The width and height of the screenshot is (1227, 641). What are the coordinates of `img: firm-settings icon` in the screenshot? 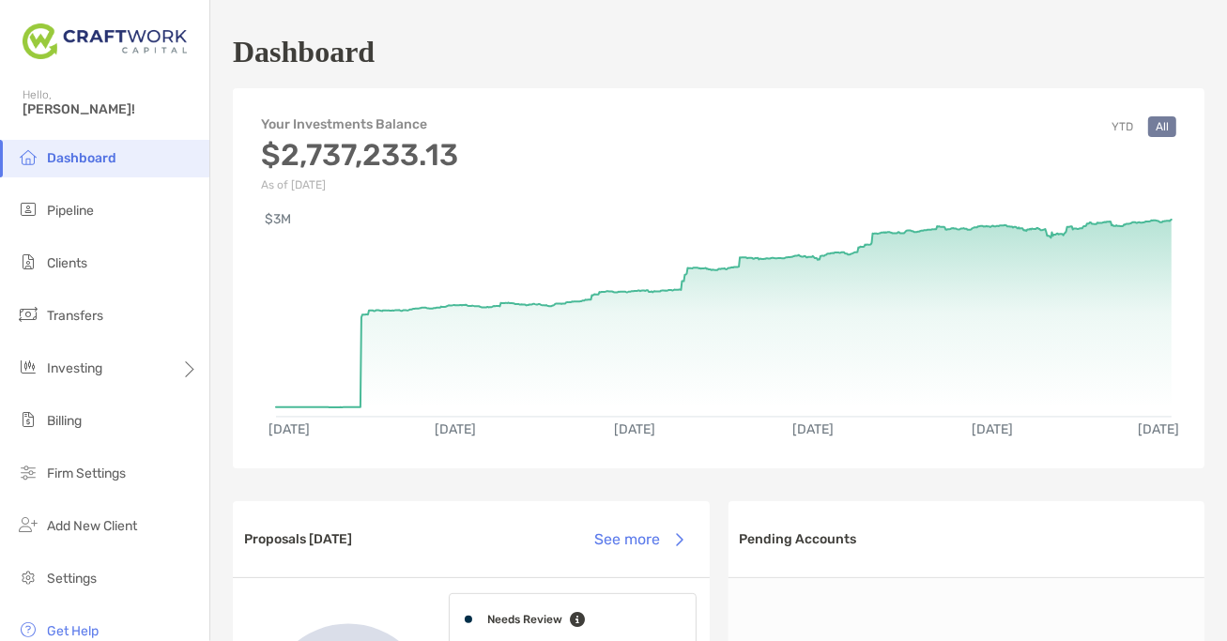 It's located at (28, 472).